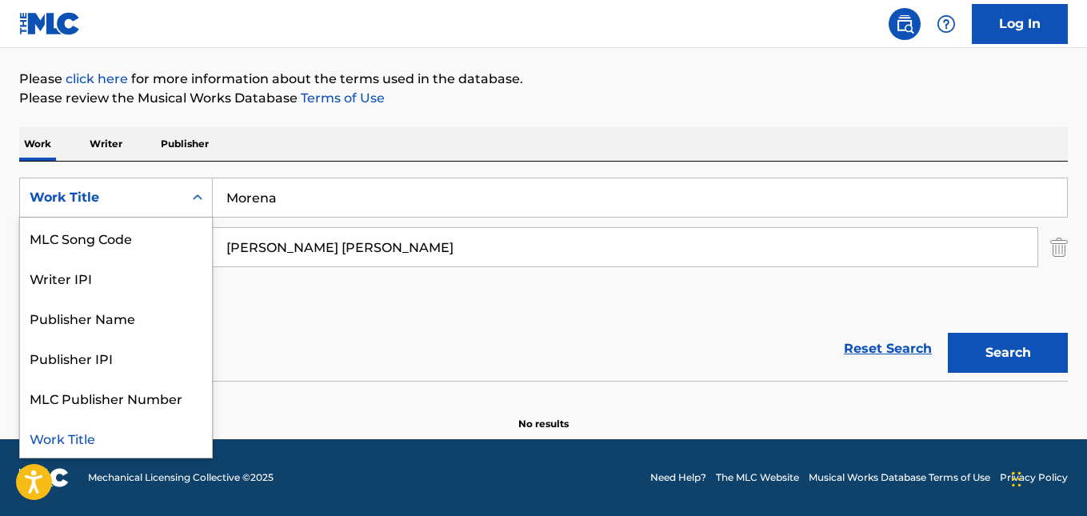  What do you see at coordinates (888, 349) in the screenshot?
I see `a: Reset Search` at bounding box center [888, 349].